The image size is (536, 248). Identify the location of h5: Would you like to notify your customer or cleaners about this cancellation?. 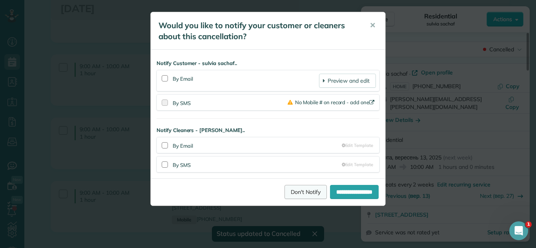
(258, 31).